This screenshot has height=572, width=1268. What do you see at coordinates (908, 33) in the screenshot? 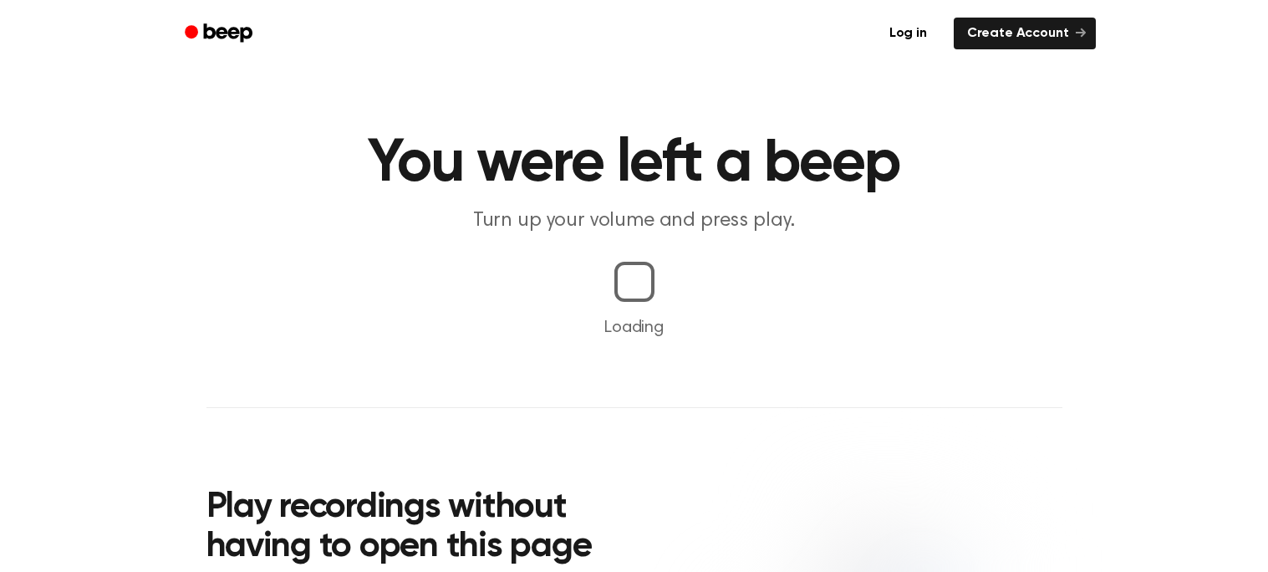
I see `a: Log in` at bounding box center [908, 33].